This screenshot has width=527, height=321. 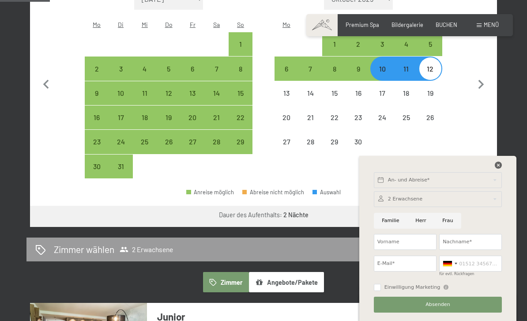 What do you see at coordinates (263, 215) in the screenshot?
I see `div: Dauer des Aufenthalts:` at bounding box center [263, 215].